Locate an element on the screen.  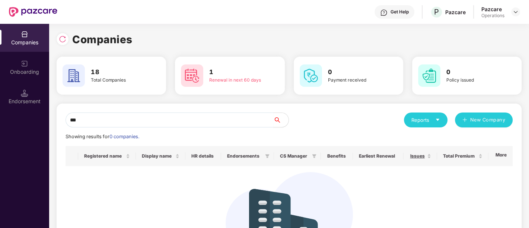
h3: 18 is located at coordinates (118, 72).